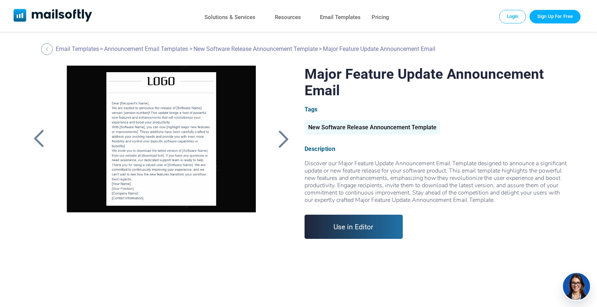 The image size is (597, 307). I want to click on a: Solutions & Services, so click(230, 17).